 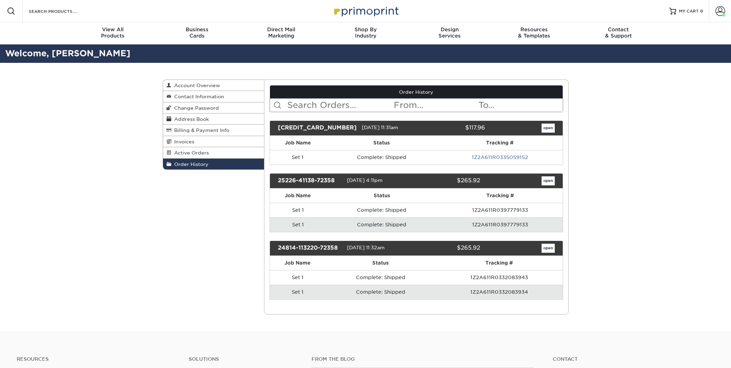 What do you see at coordinates (455, 128) in the screenshot?
I see `div: $117.96` at bounding box center [455, 128].